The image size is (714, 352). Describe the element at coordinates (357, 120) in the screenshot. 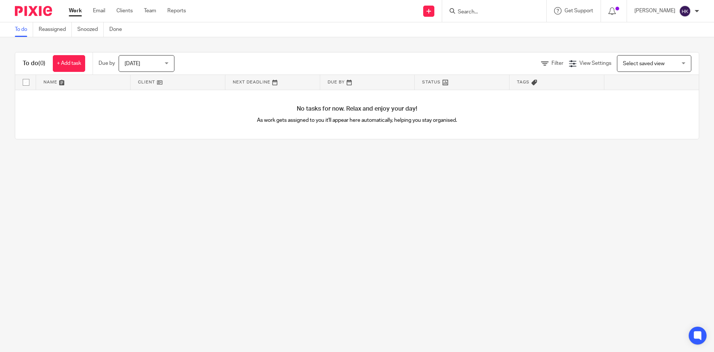

I see `p: As work gets assigned to you it'll appear here automatically, helping you stay organised.` at that location.